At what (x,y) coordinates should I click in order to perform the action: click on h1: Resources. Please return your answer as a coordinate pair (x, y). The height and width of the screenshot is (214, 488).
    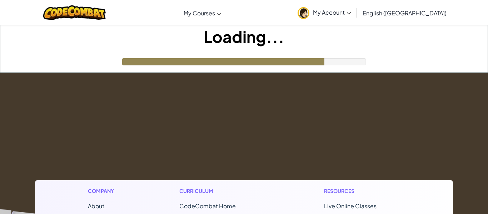
    Looking at the image, I should click on (362, 191).